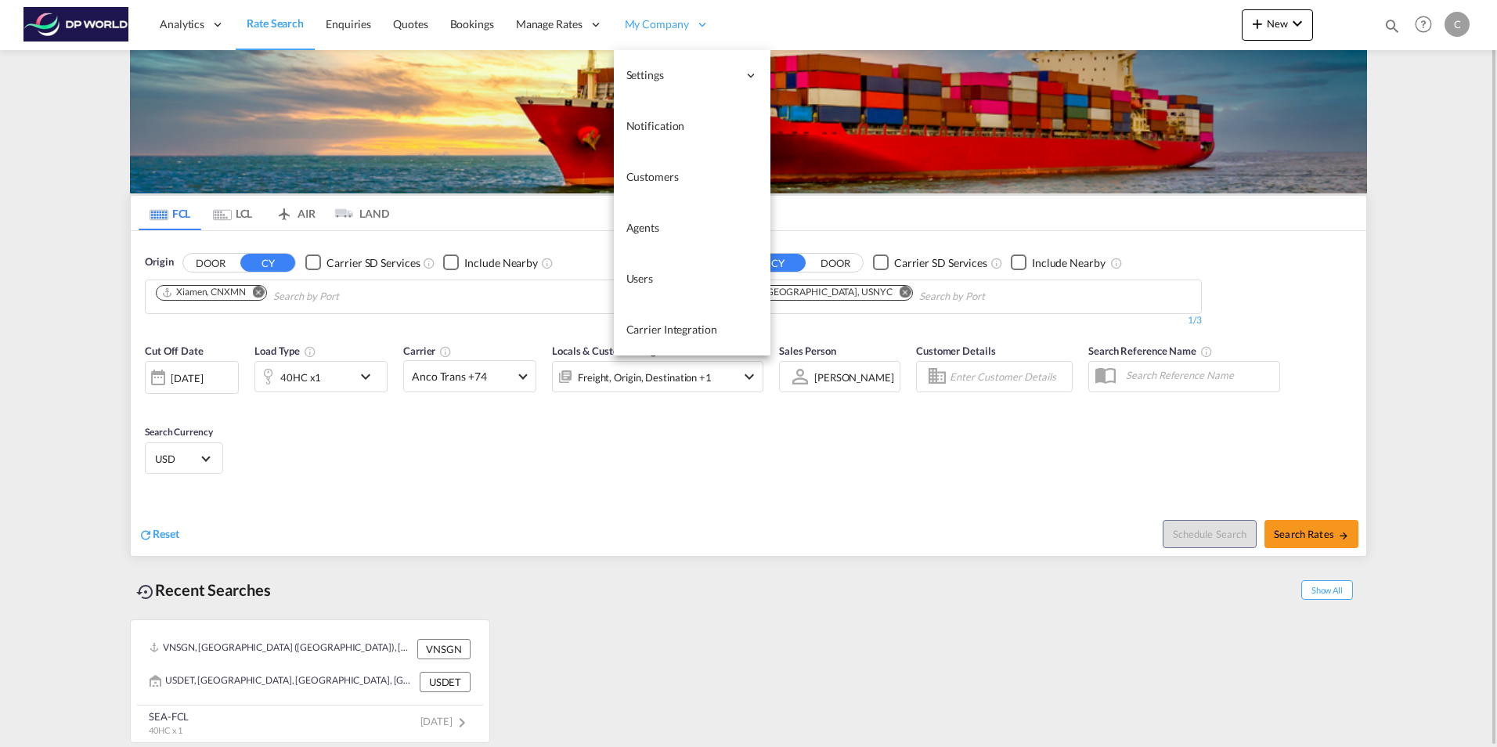  What do you see at coordinates (1277, 25) in the screenshot?
I see `button: icon-plus 400-fgNewicon-chevron-down` at bounding box center [1277, 25].